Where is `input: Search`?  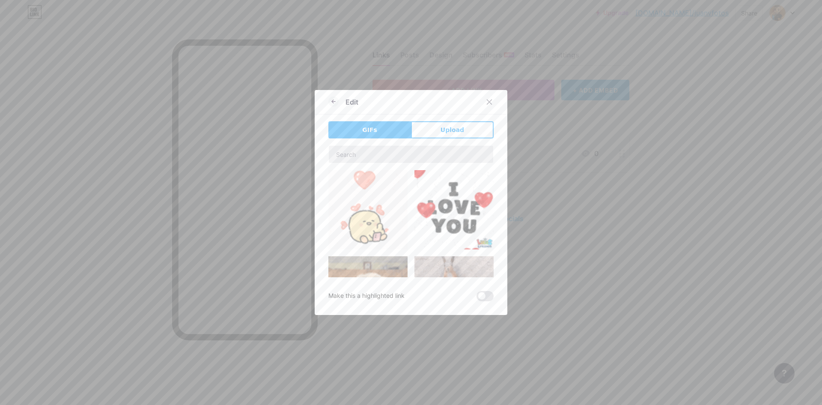 input: Search is located at coordinates (411, 154).